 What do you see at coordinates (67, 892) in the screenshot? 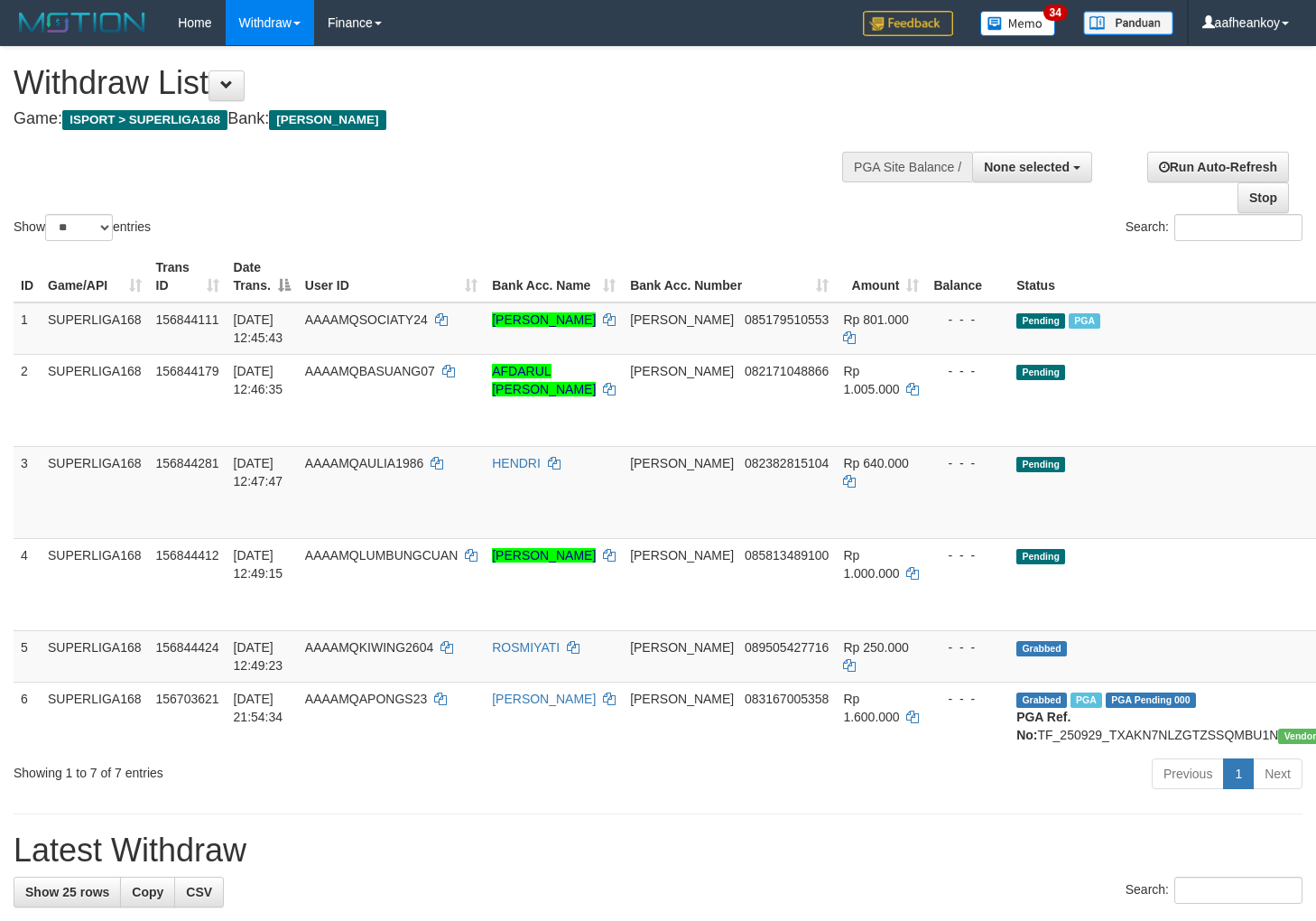
I see `a: Show 25 rows` at bounding box center [67, 892].